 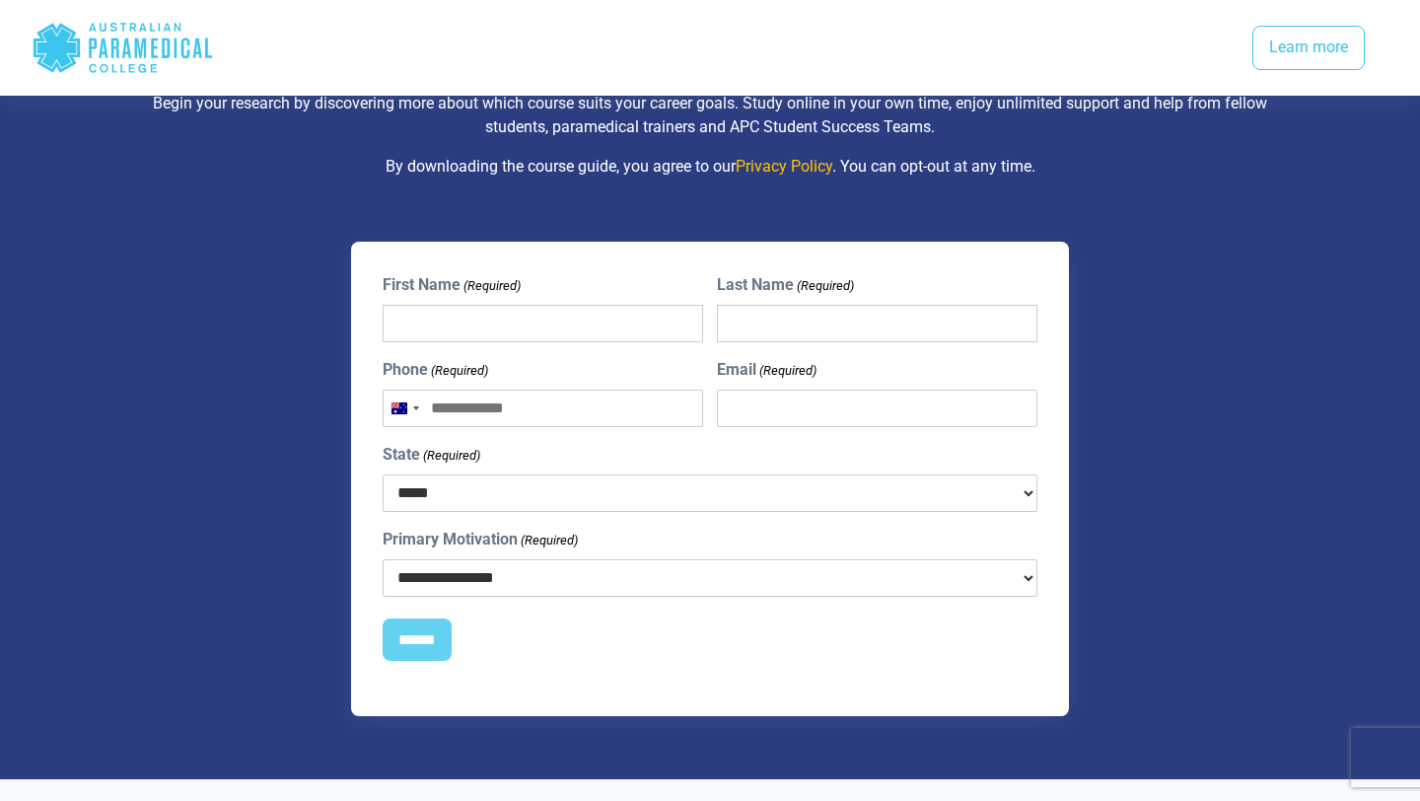 I want to click on label: First Name, so click(x=452, y=285).